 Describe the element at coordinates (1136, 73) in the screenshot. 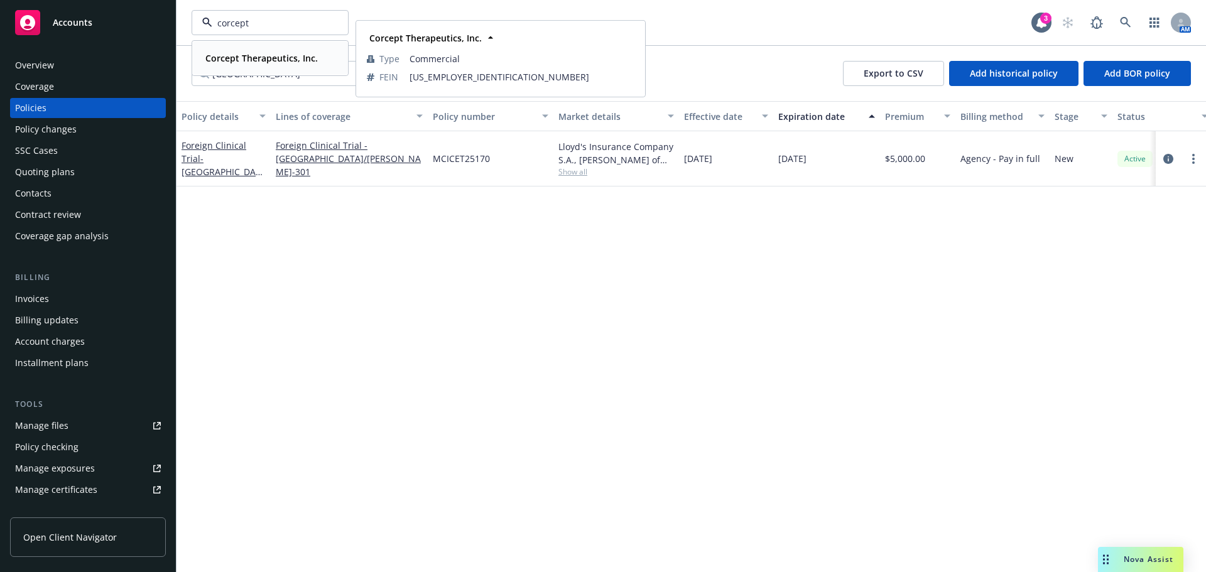

I see `button: Add BOR policy` at that location.